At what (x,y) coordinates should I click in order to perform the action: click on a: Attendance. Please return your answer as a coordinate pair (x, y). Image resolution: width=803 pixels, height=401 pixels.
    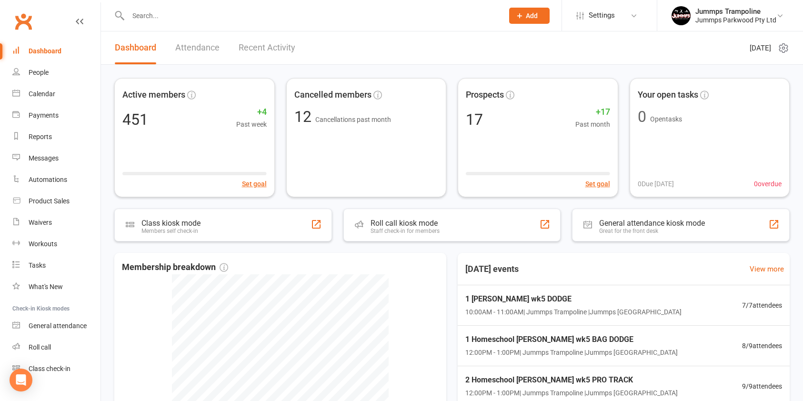
    Looking at the image, I should click on (197, 48).